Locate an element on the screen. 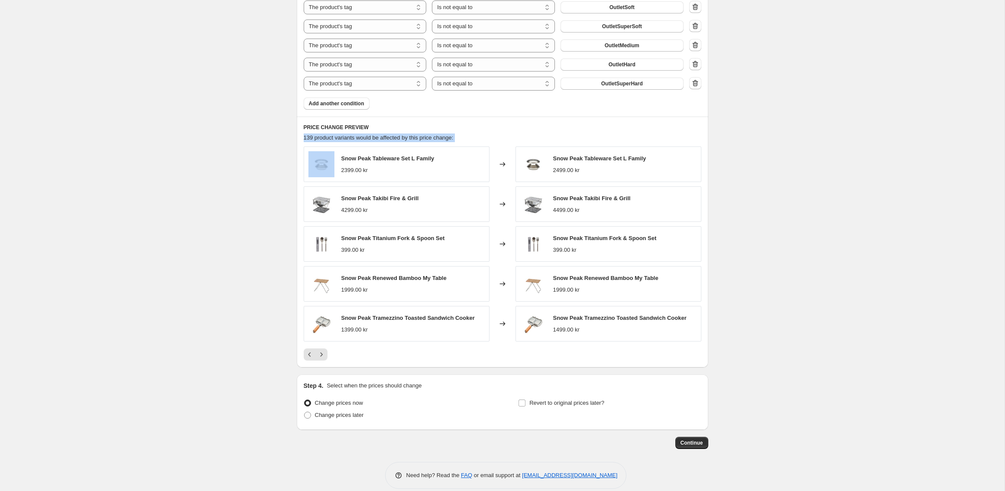 This screenshot has width=1005, height=491. span: Change prices now is located at coordinates (339, 402).